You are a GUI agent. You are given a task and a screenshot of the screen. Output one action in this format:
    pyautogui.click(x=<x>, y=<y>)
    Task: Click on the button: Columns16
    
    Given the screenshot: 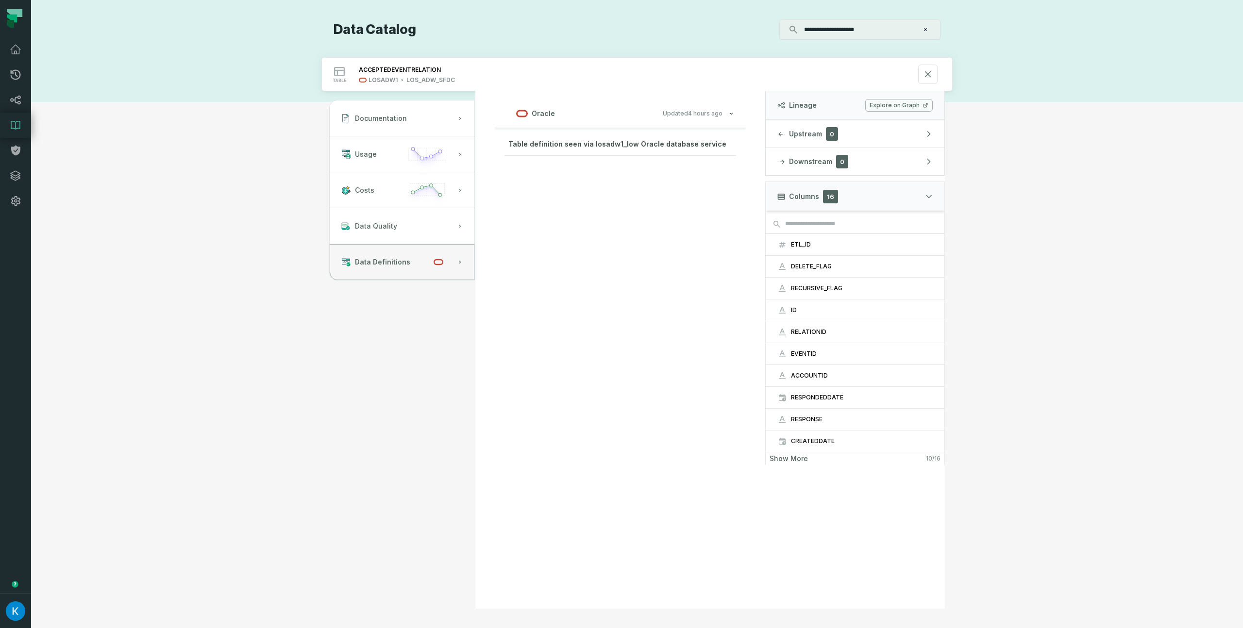 What is the action you would take?
    pyautogui.click(x=855, y=196)
    